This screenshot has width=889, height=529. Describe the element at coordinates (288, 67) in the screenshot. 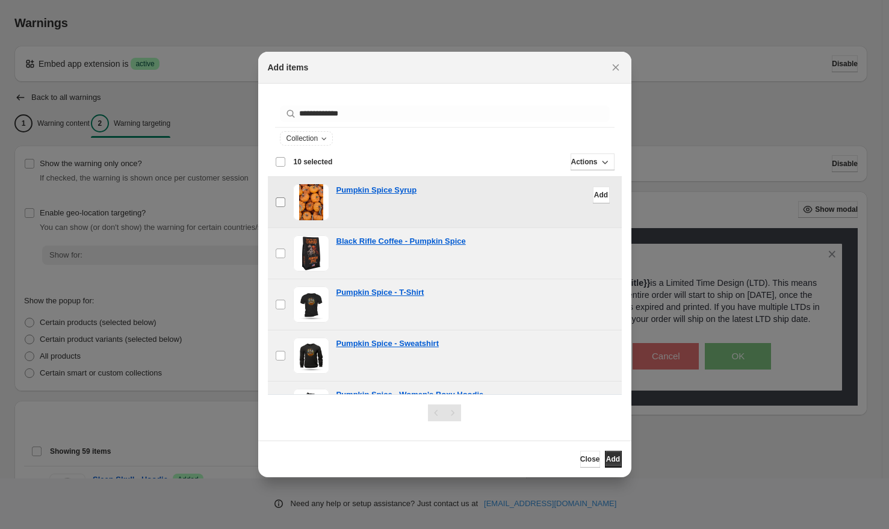

I see `h2: Add items` at that location.